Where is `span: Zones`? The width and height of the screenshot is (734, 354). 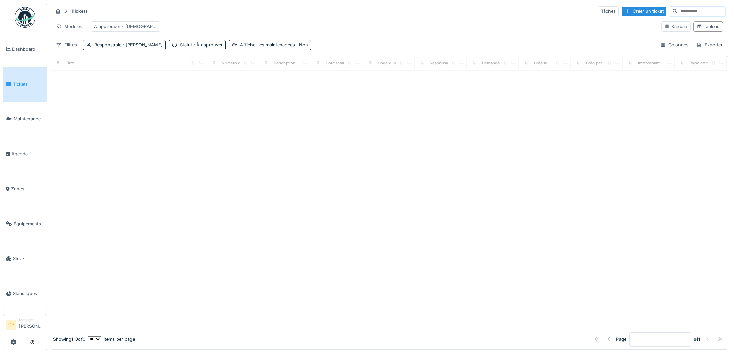 span: Zones is located at coordinates (27, 189).